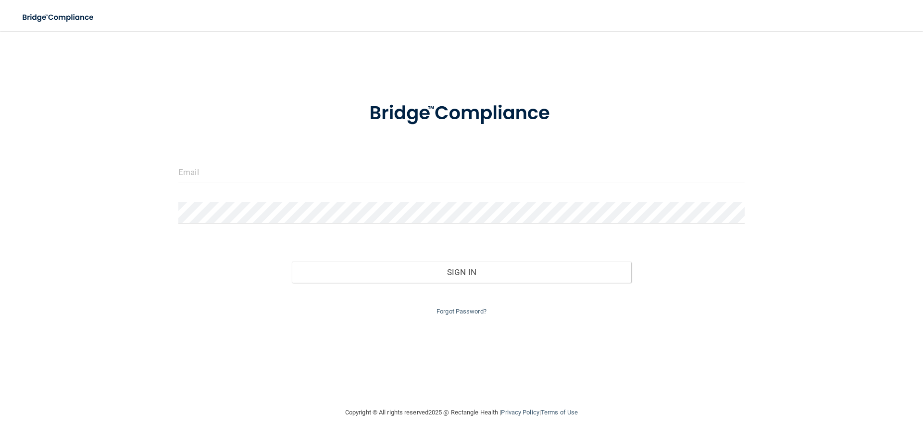  I want to click on a: Privacy Policy, so click(520, 412).